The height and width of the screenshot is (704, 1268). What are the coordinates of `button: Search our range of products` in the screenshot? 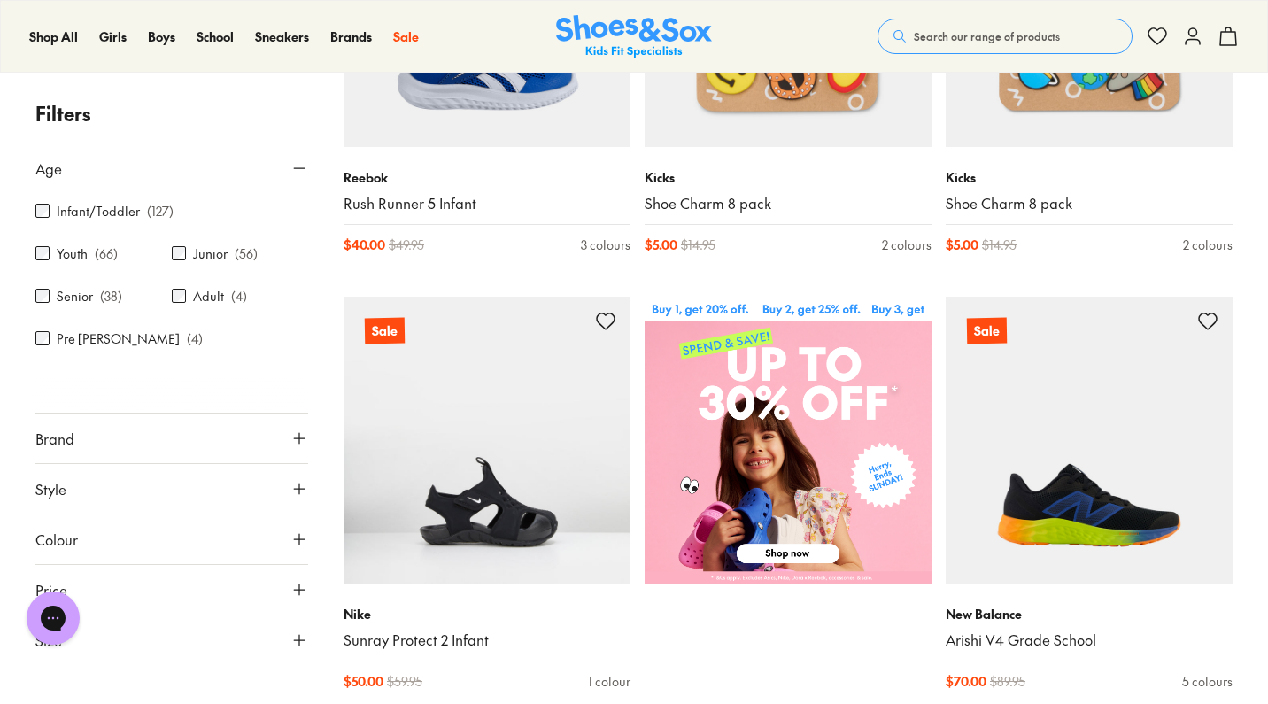 It's located at (1005, 36).